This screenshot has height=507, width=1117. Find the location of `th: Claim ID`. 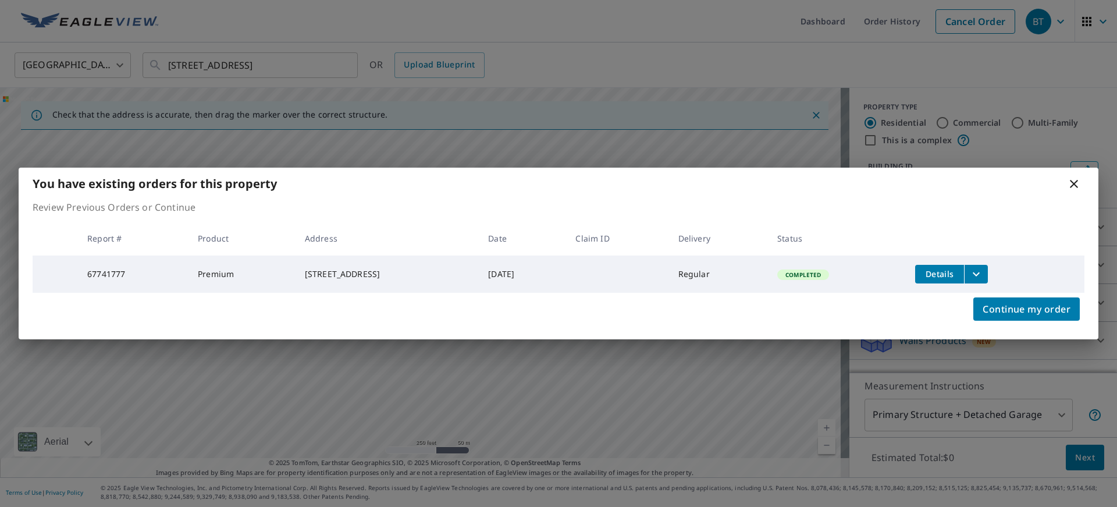

th: Claim ID is located at coordinates (617, 238).